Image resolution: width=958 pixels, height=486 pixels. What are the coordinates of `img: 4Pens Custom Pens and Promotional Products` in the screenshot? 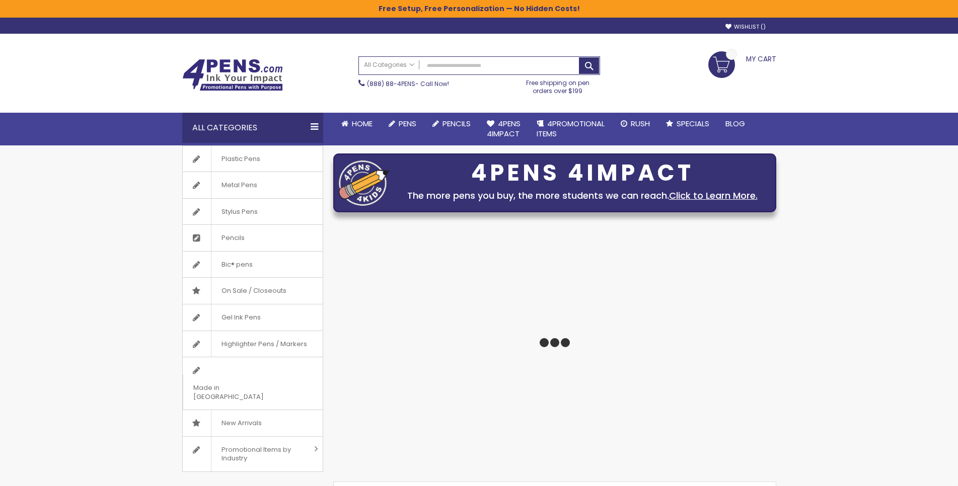 It's located at (233, 75).